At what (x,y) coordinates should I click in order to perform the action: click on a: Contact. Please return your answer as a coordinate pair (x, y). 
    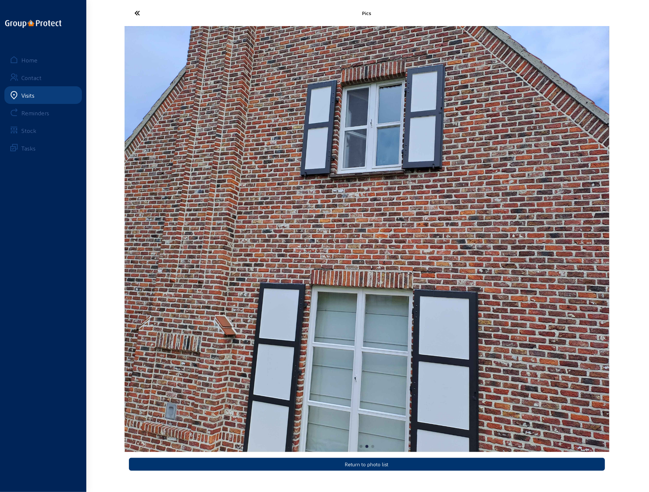
    Looking at the image, I should click on (43, 77).